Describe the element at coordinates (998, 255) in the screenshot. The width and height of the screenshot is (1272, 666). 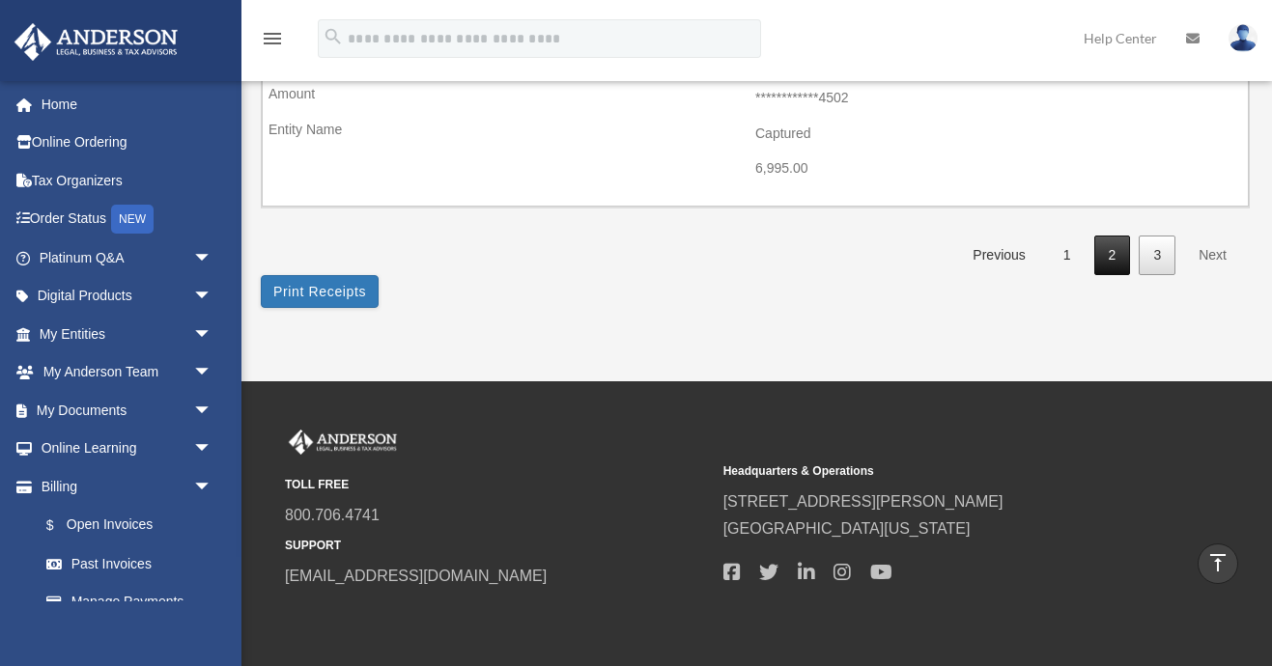
I see `a: Previous` at that location.